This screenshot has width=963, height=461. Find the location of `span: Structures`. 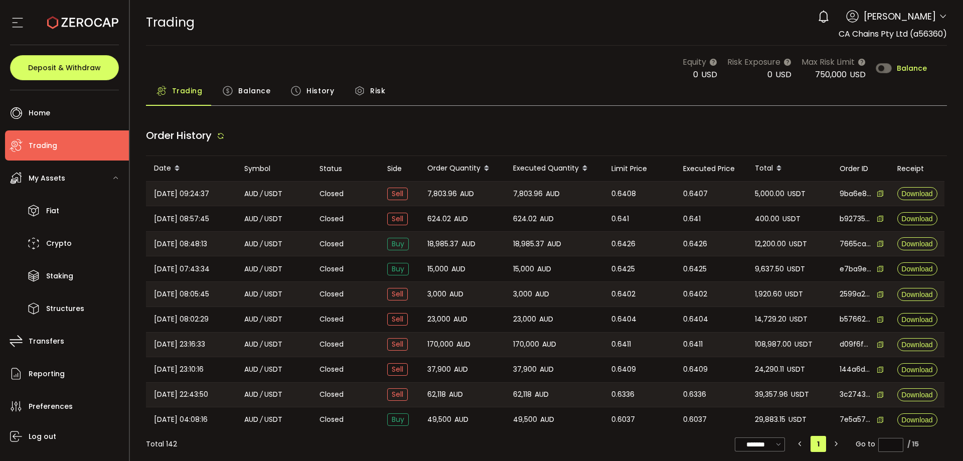

span: Structures is located at coordinates (65, 309).